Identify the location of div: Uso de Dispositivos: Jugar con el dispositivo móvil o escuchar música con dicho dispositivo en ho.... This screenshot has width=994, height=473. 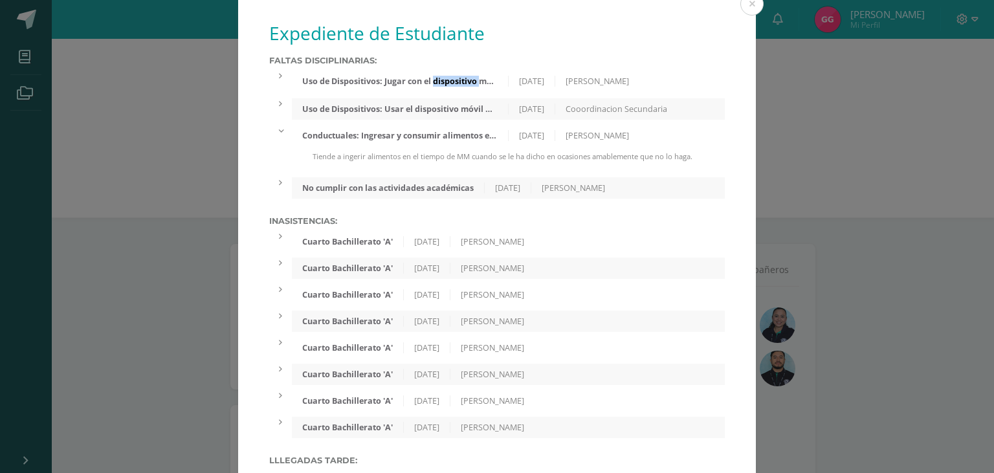
(400, 81).